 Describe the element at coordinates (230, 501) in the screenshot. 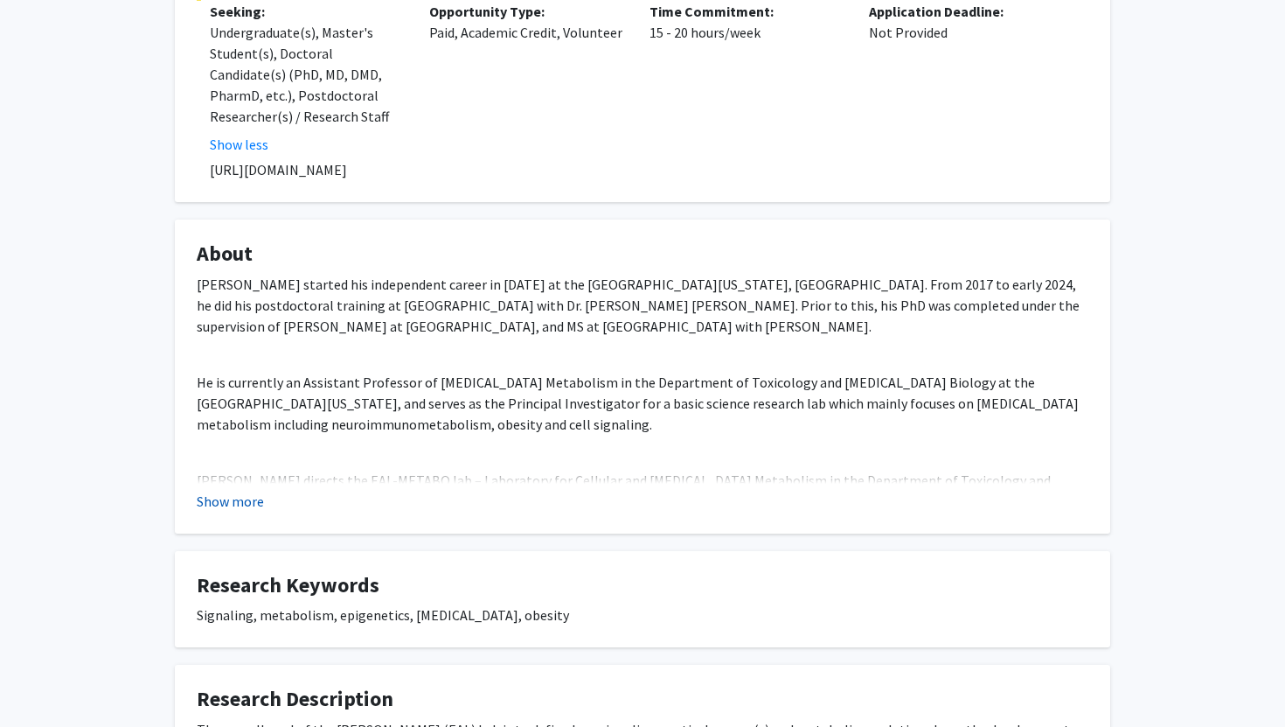

I see `button: Show more` at that location.